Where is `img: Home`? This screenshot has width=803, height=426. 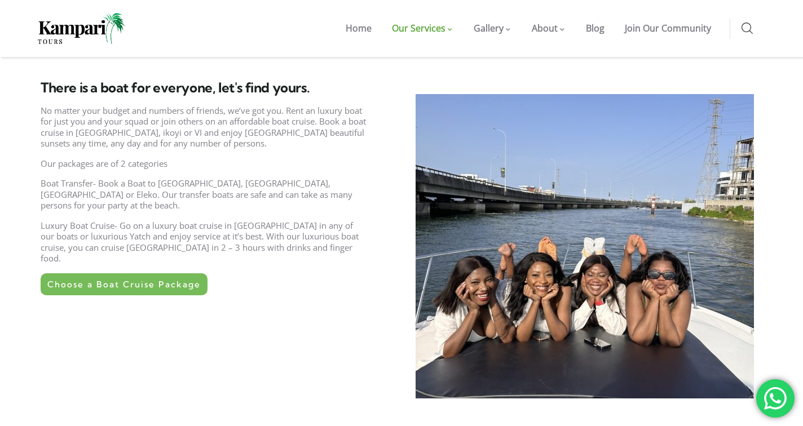 img: Home is located at coordinates (81, 28).